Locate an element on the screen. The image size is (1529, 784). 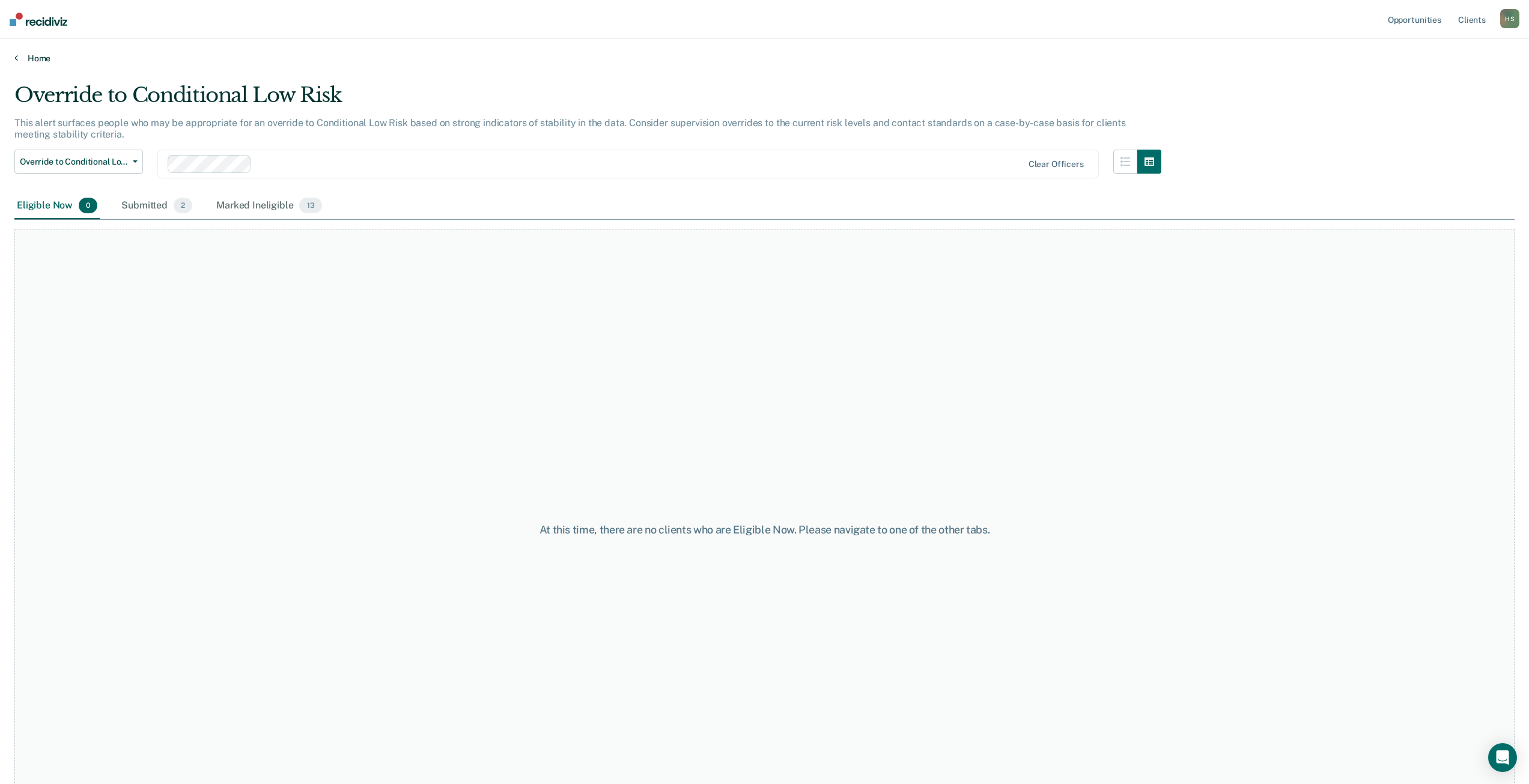
div: Clear officers is located at coordinates (1056, 164).